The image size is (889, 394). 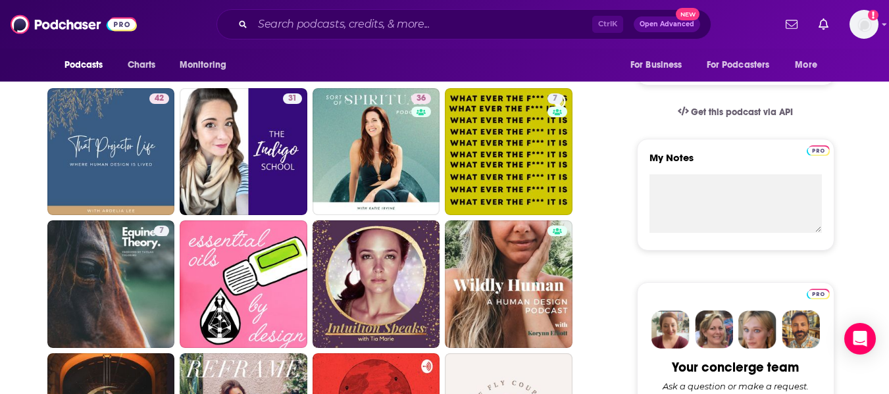 I want to click on span: Open Advanced, so click(x=667, y=24).